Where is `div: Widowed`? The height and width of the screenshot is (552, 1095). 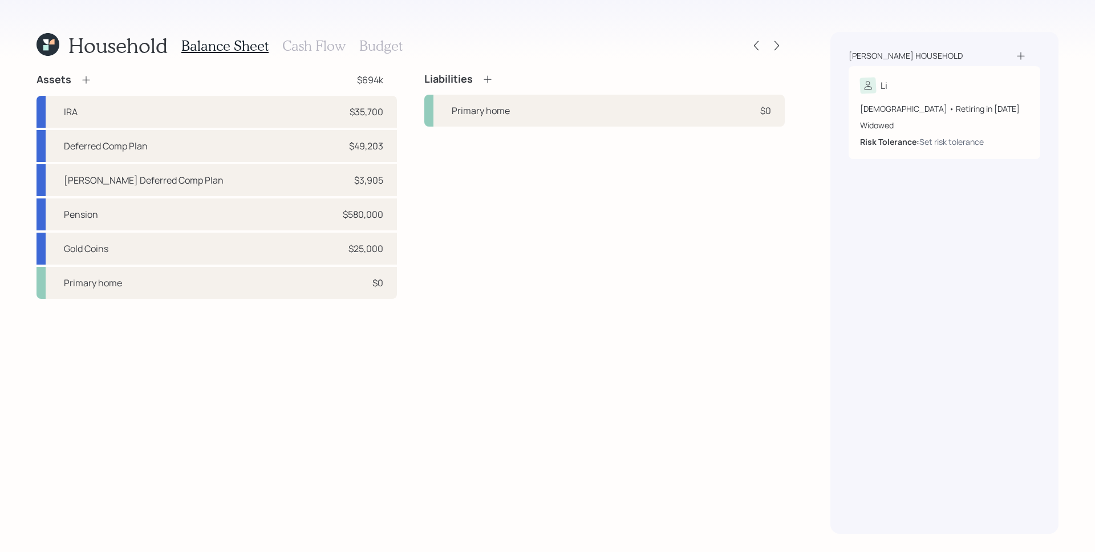 div: Widowed is located at coordinates (944, 125).